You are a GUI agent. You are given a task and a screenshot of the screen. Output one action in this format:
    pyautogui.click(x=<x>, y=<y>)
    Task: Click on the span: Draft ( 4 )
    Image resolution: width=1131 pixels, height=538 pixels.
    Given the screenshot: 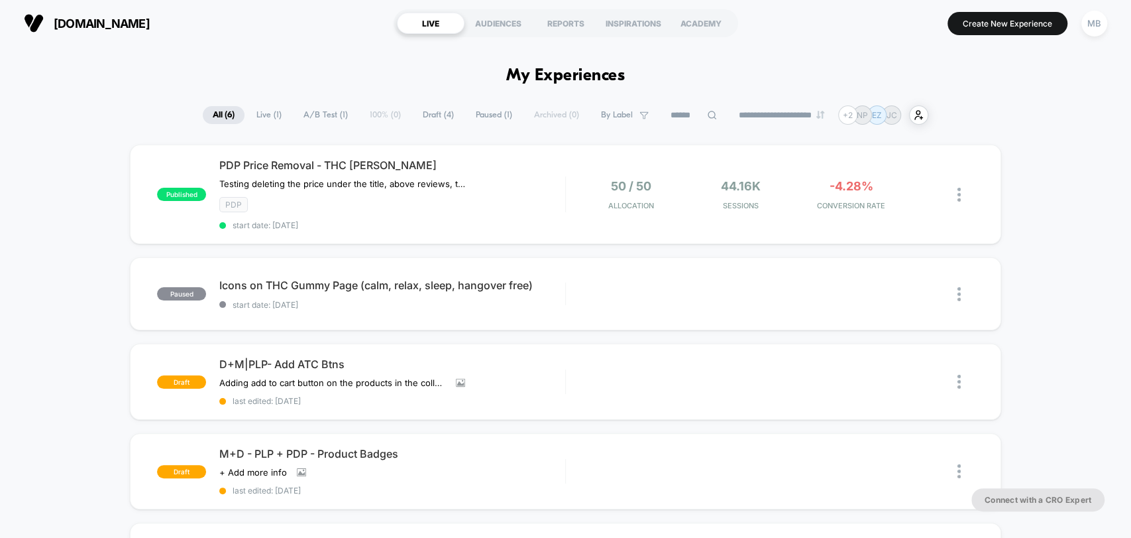 What is the action you would take?
    pyautogui.click(x=438, y=115)
    